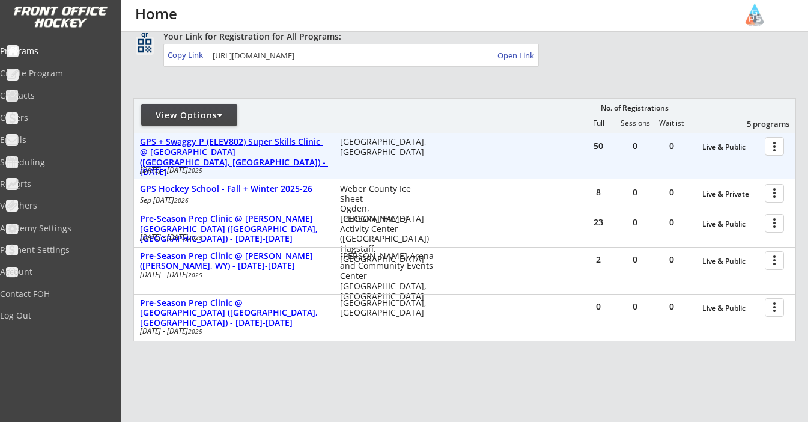  I want to click on div: Open Link, so click(516, 55).